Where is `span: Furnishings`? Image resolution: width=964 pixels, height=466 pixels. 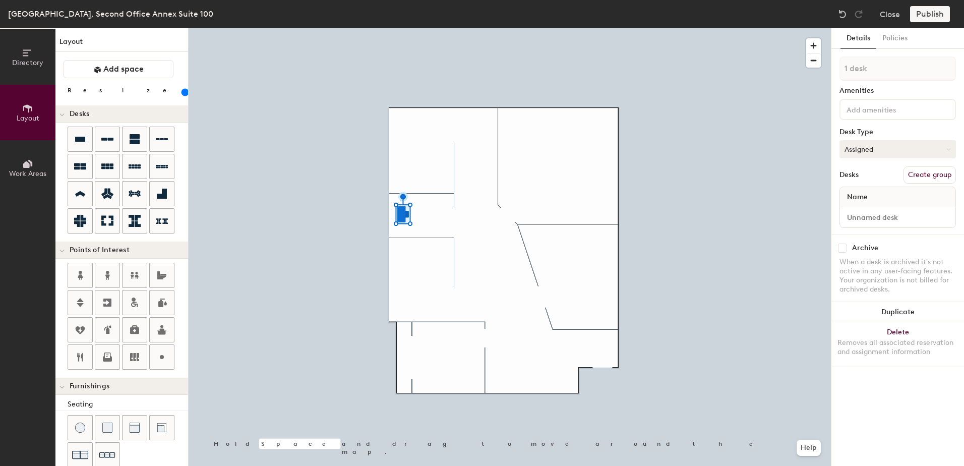
span: Furnishings is located at coordinates (89, 386).